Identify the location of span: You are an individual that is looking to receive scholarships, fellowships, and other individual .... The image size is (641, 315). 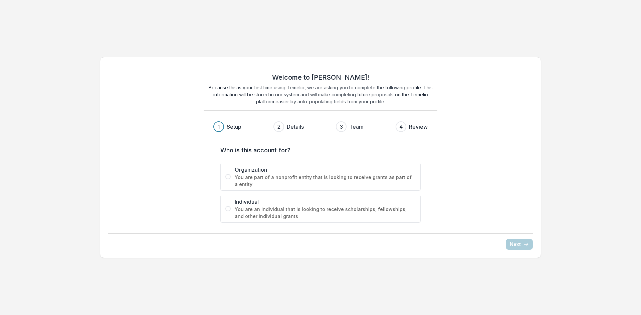
(325, 213).